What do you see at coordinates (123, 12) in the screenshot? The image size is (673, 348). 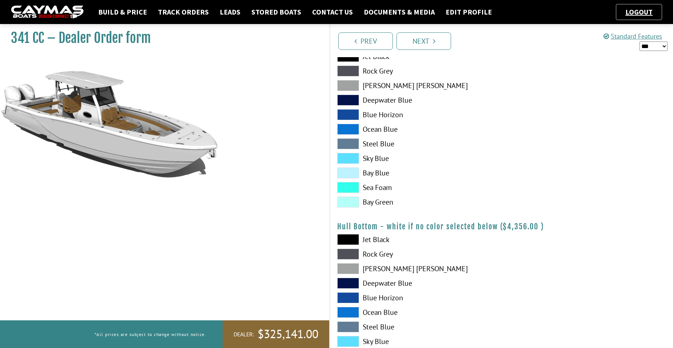 I see `a: Build & Price` at bounding box center [123, 12].